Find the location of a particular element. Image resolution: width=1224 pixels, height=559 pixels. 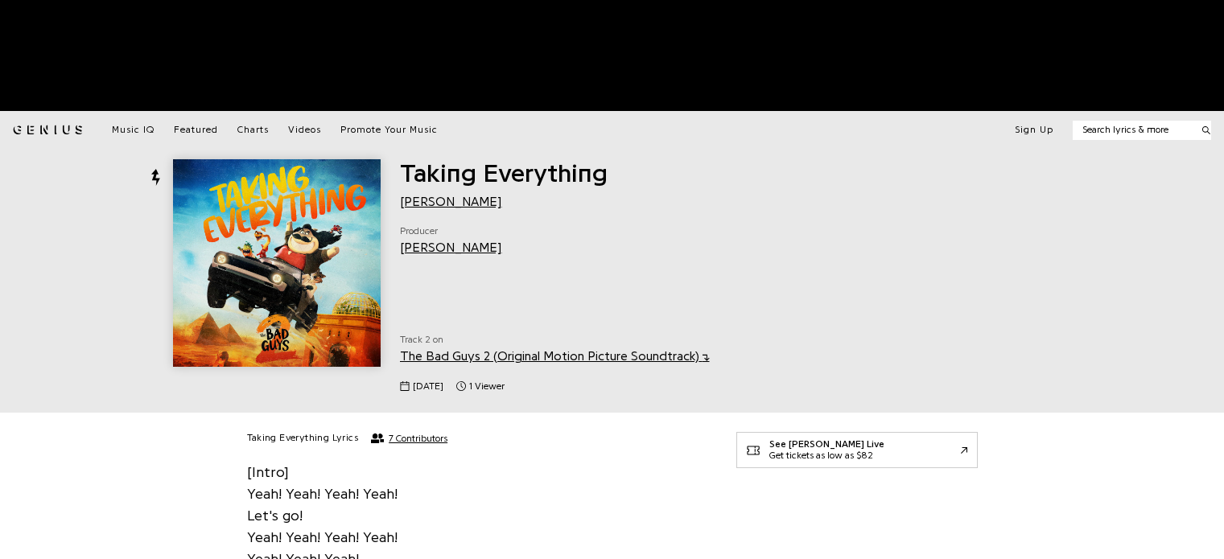

span: Music IQ is located at coordinates (133, 130).